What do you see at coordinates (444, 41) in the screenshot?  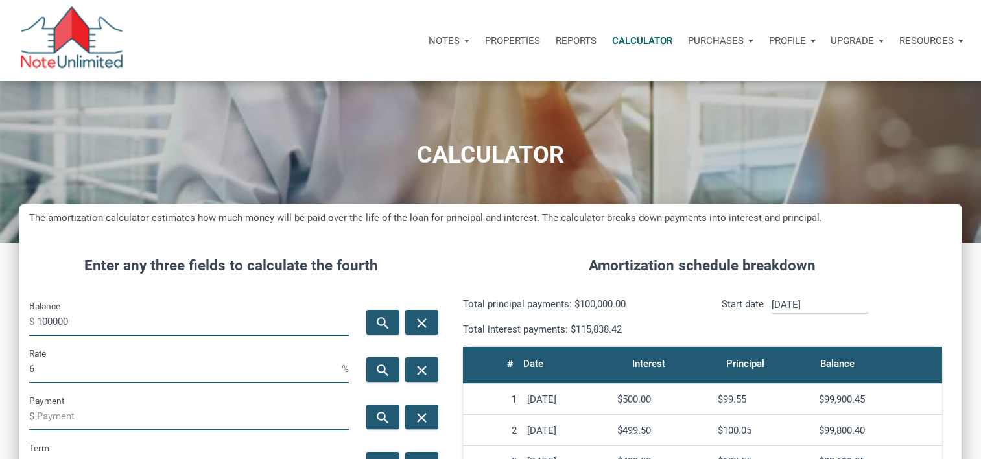 I see `p: Notes` at bounding box center [444, 41].